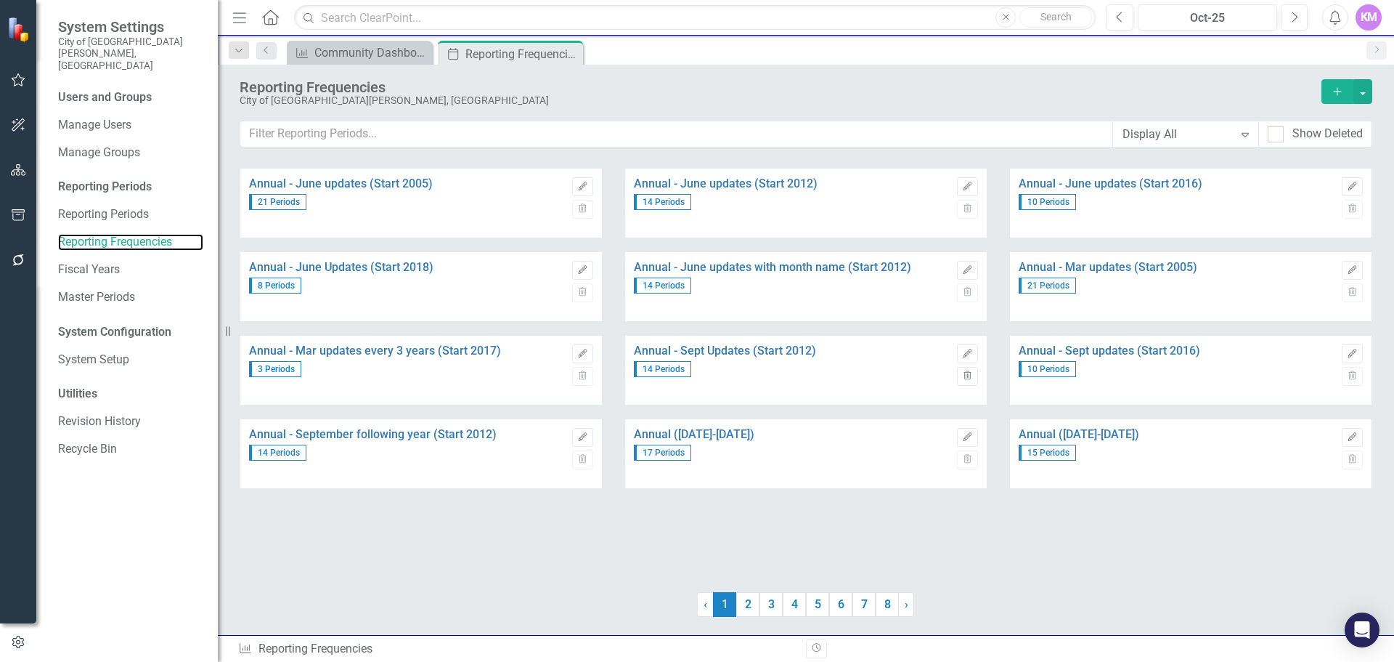 The image size is (1394, 662). Describe the element at coordinates (1056, 17) in the screenshot. I see `span: Search` at that location.